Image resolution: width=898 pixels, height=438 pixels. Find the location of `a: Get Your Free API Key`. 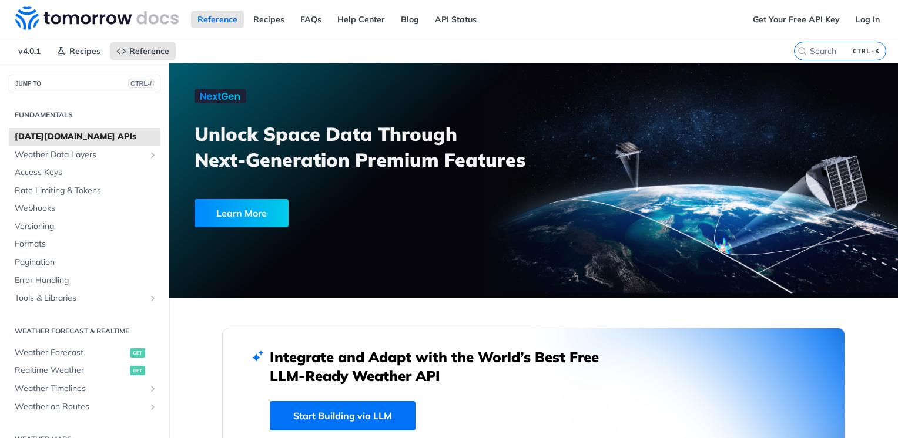

a: Get Your Free API Key is located at coordinates (796, 19).